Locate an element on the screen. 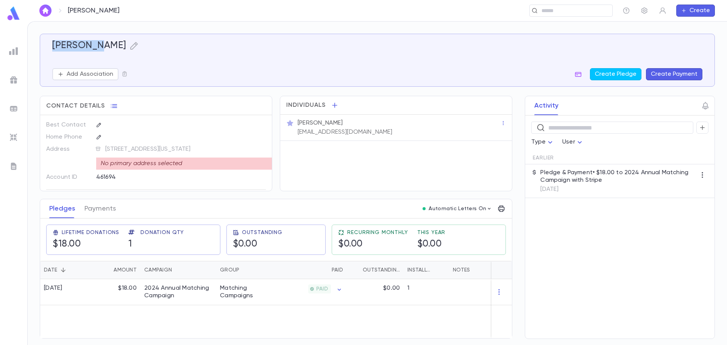  button: Automatic Letters On is located at coordinates (457, 208).